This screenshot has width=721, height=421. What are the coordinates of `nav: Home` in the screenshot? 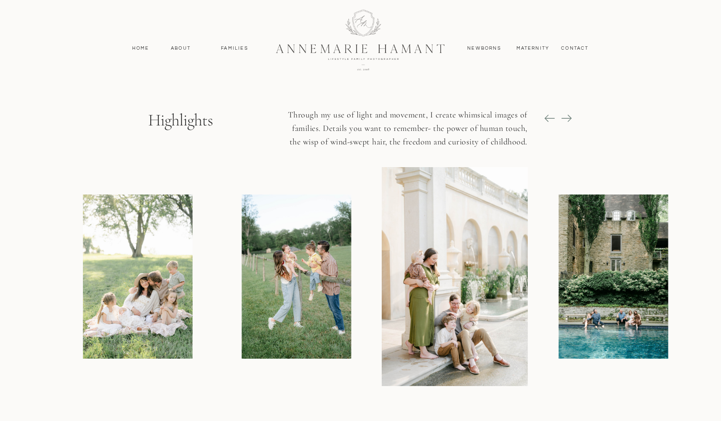 It's located at (141, 48).